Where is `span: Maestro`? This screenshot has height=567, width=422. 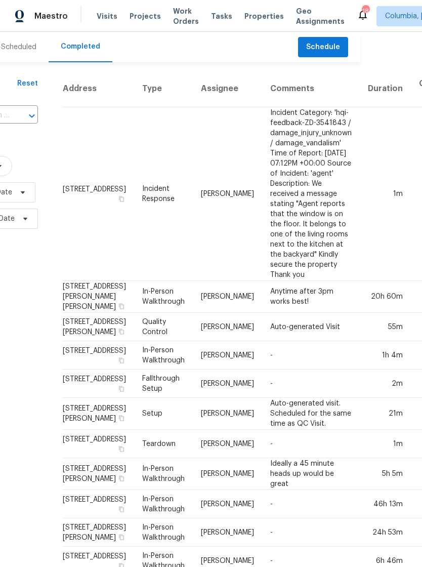
span: Maestro is located at coordinates (51, 16).